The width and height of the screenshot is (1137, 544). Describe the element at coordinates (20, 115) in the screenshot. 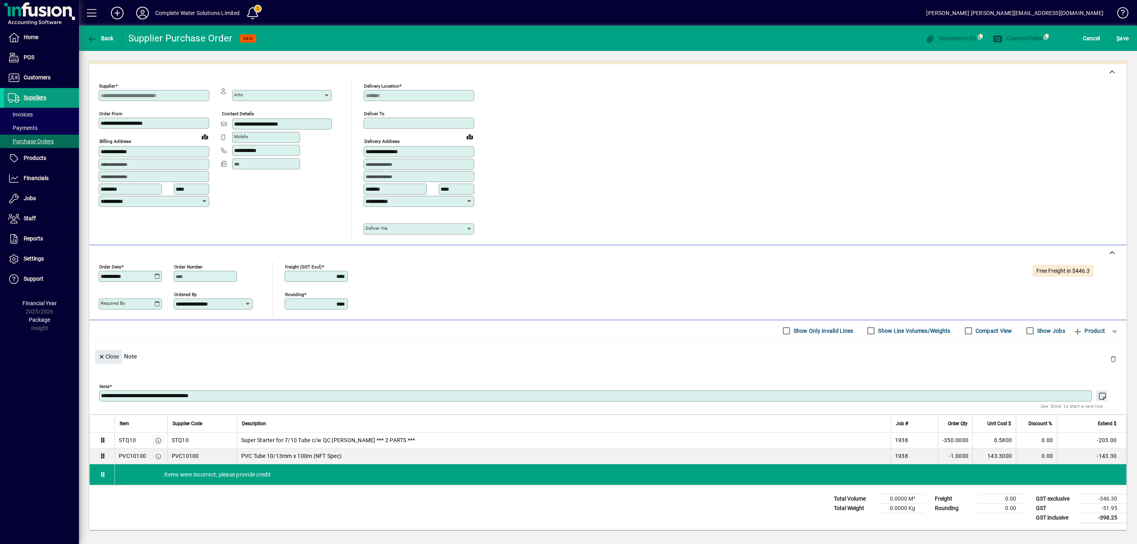

I see `span: Invoices` at that location.